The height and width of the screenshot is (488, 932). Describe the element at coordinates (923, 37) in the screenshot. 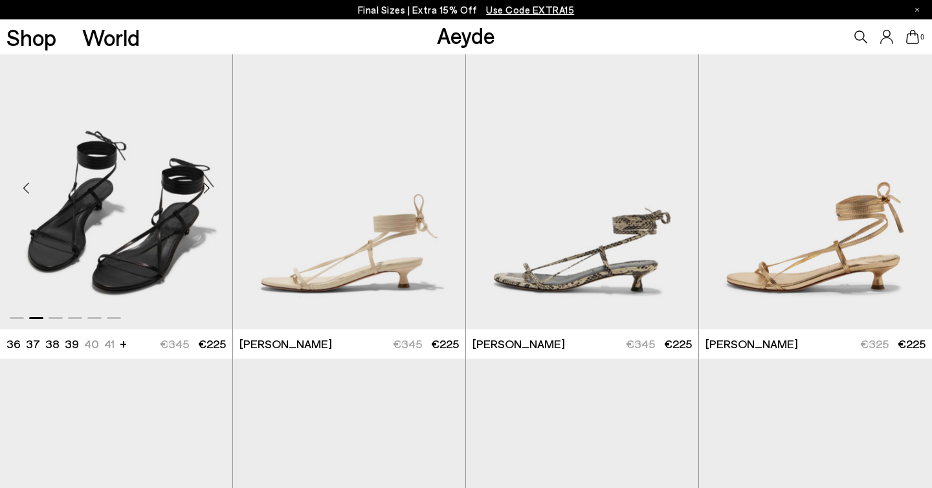

I see `span: 0` at that location.